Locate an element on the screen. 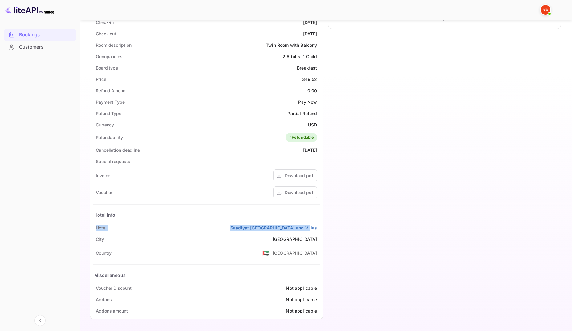 The height and width of the screenshot is (331, 572). div: Voucher is located at coordinates (104, 192).